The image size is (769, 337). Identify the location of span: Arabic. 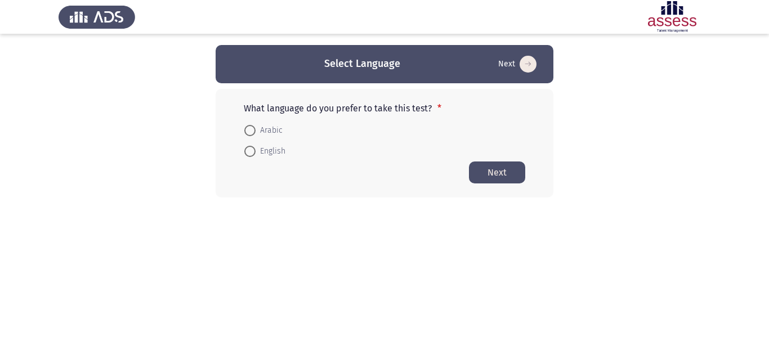
(269, 131).